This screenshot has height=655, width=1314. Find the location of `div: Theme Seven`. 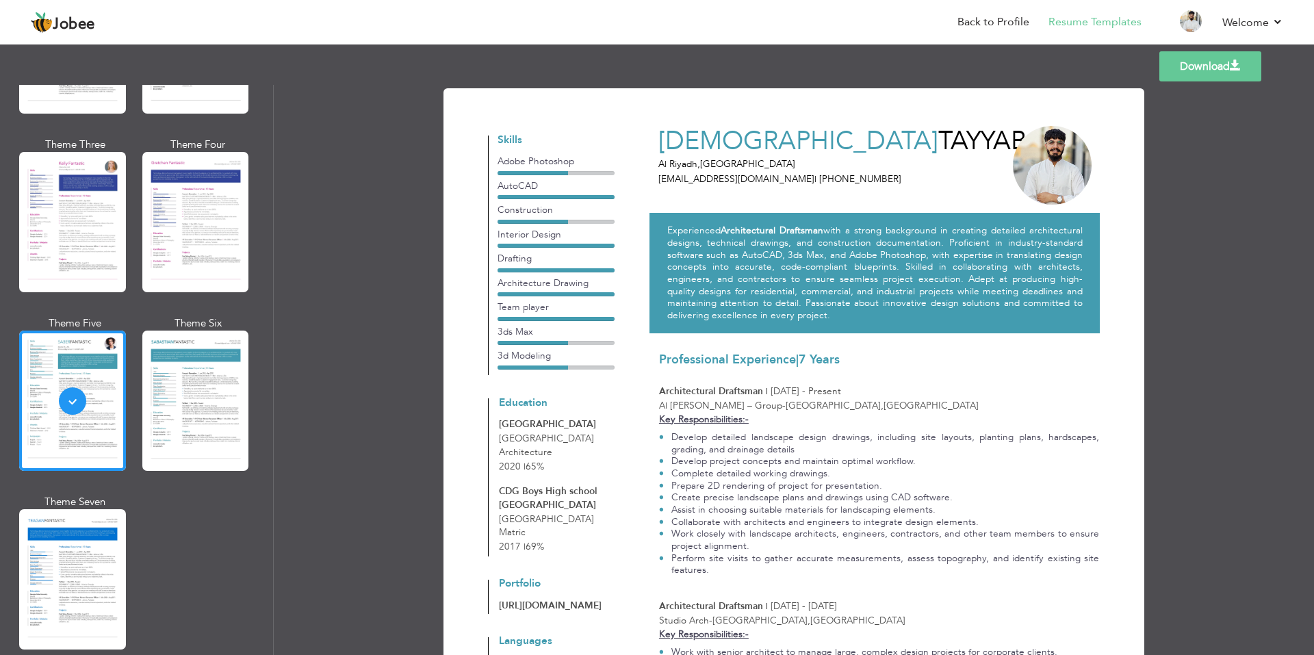

div: Theme Seven is located at coordinates (75, 501).